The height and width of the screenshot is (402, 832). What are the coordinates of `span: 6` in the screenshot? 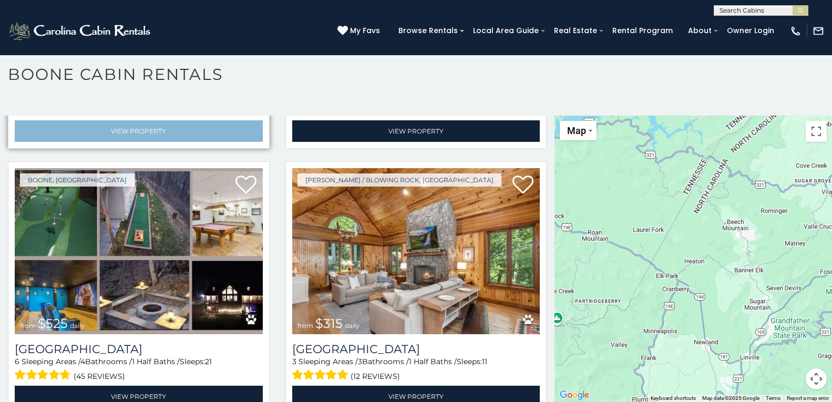 It's located at (17, 362).